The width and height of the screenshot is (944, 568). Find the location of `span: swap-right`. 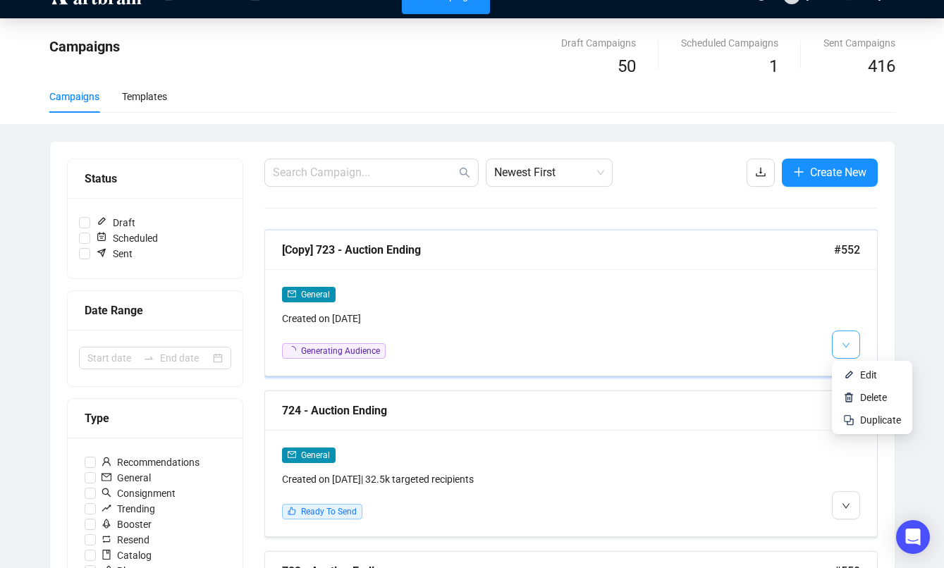

span: swap-right is located at coordinates (149, 358).